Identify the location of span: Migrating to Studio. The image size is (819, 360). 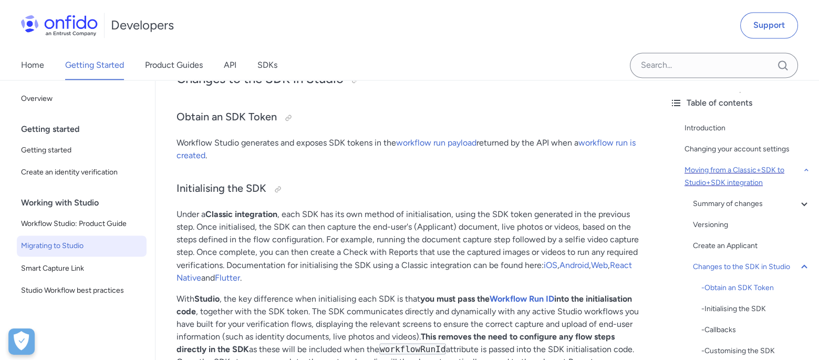
(81, 246).